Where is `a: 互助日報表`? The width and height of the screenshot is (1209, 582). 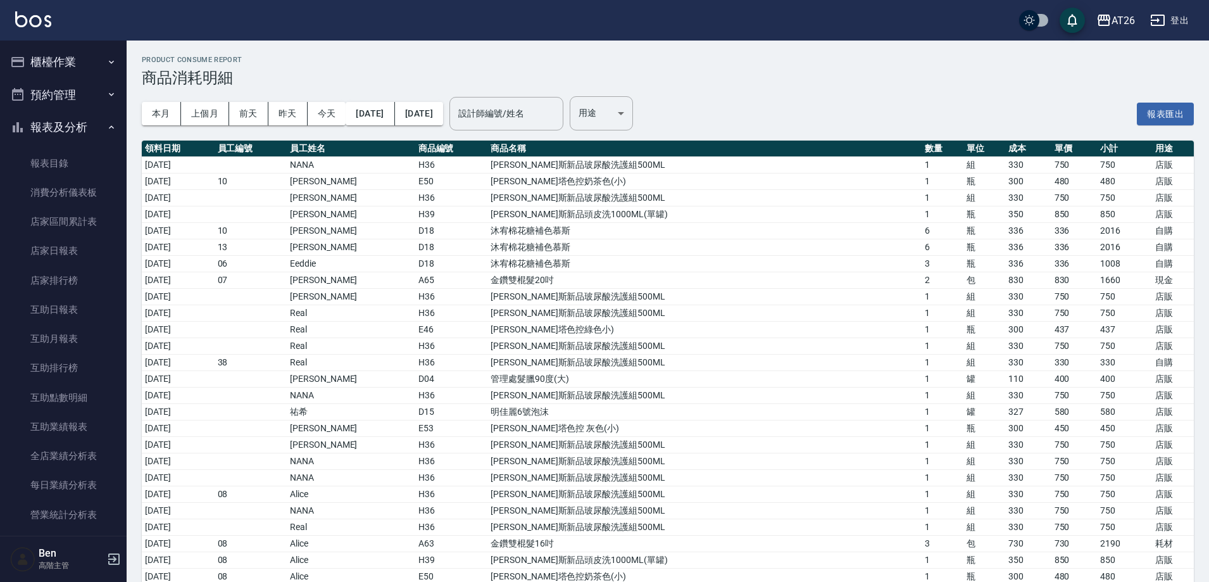 a: 互助日報表 is located at coordinates (63, 310).